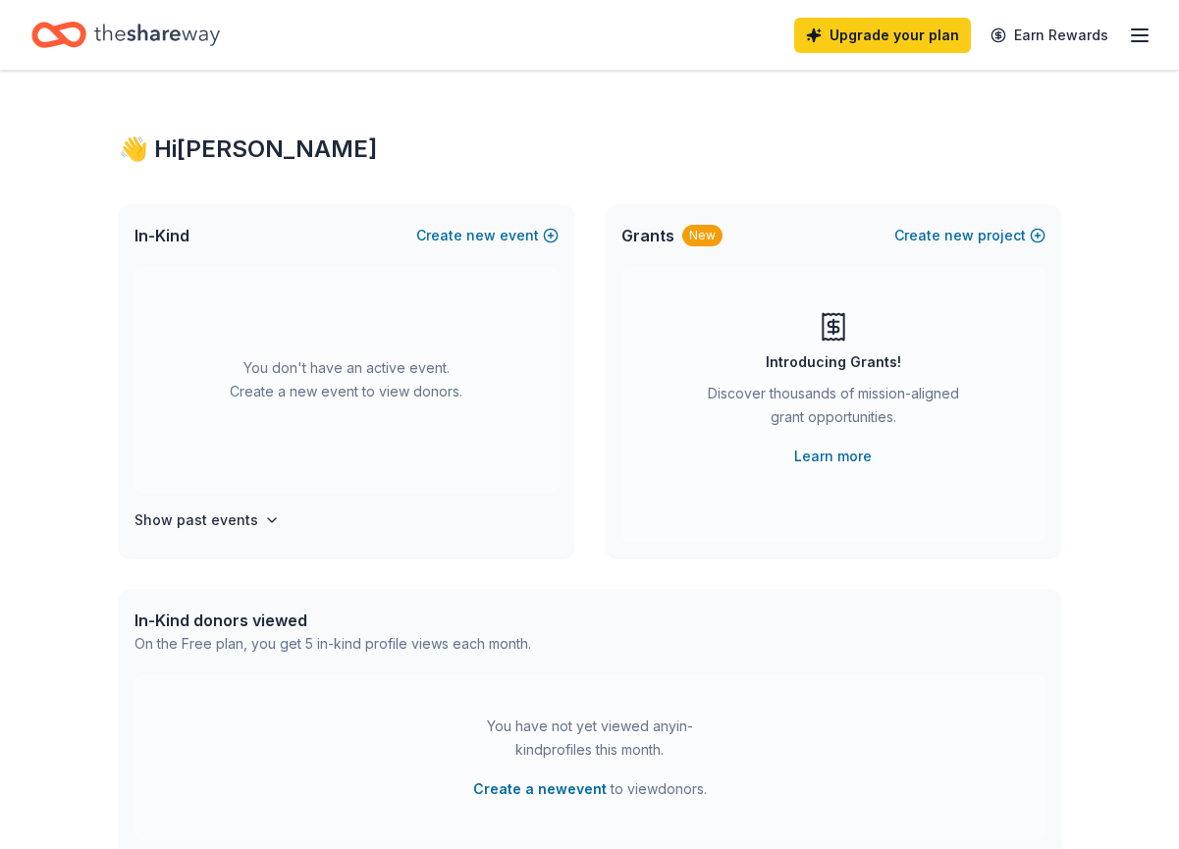  Describe the element at coordinates (834, 409) in the screenshot. I see `div: Discover thousands of mission-aligned grant opportunities.` at that location.